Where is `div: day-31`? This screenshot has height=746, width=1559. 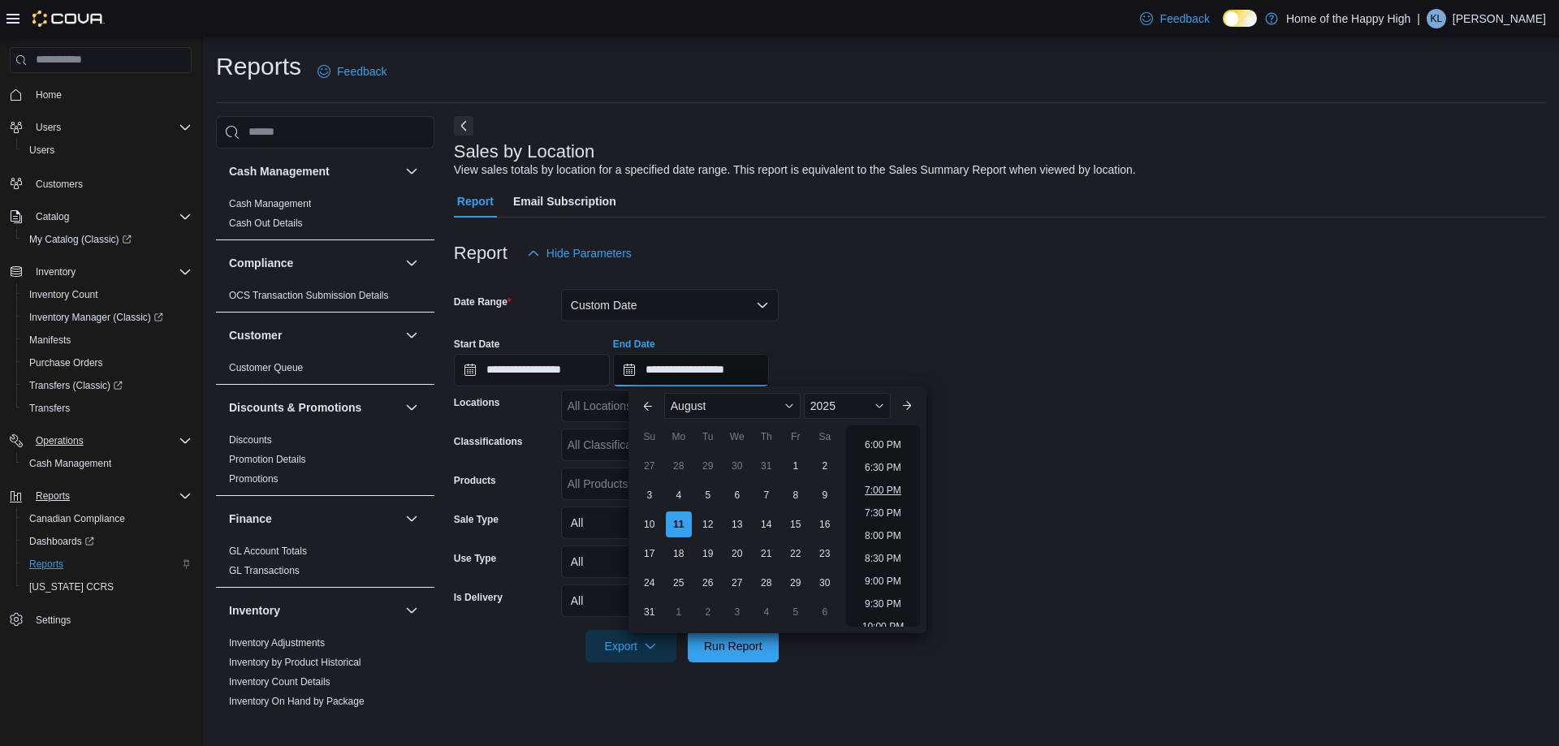
div: day-31 is located at coordinates (650, 612).